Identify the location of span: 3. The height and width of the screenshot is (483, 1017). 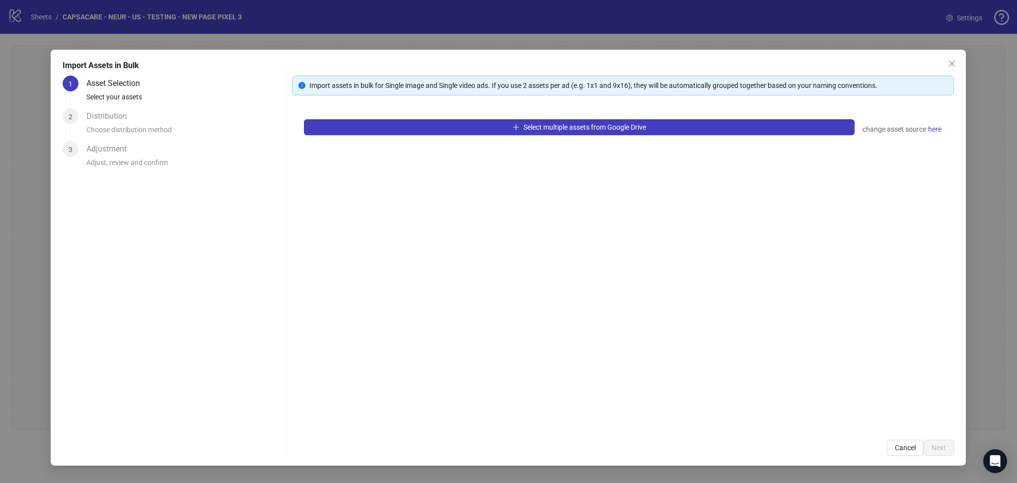
(71, 149).